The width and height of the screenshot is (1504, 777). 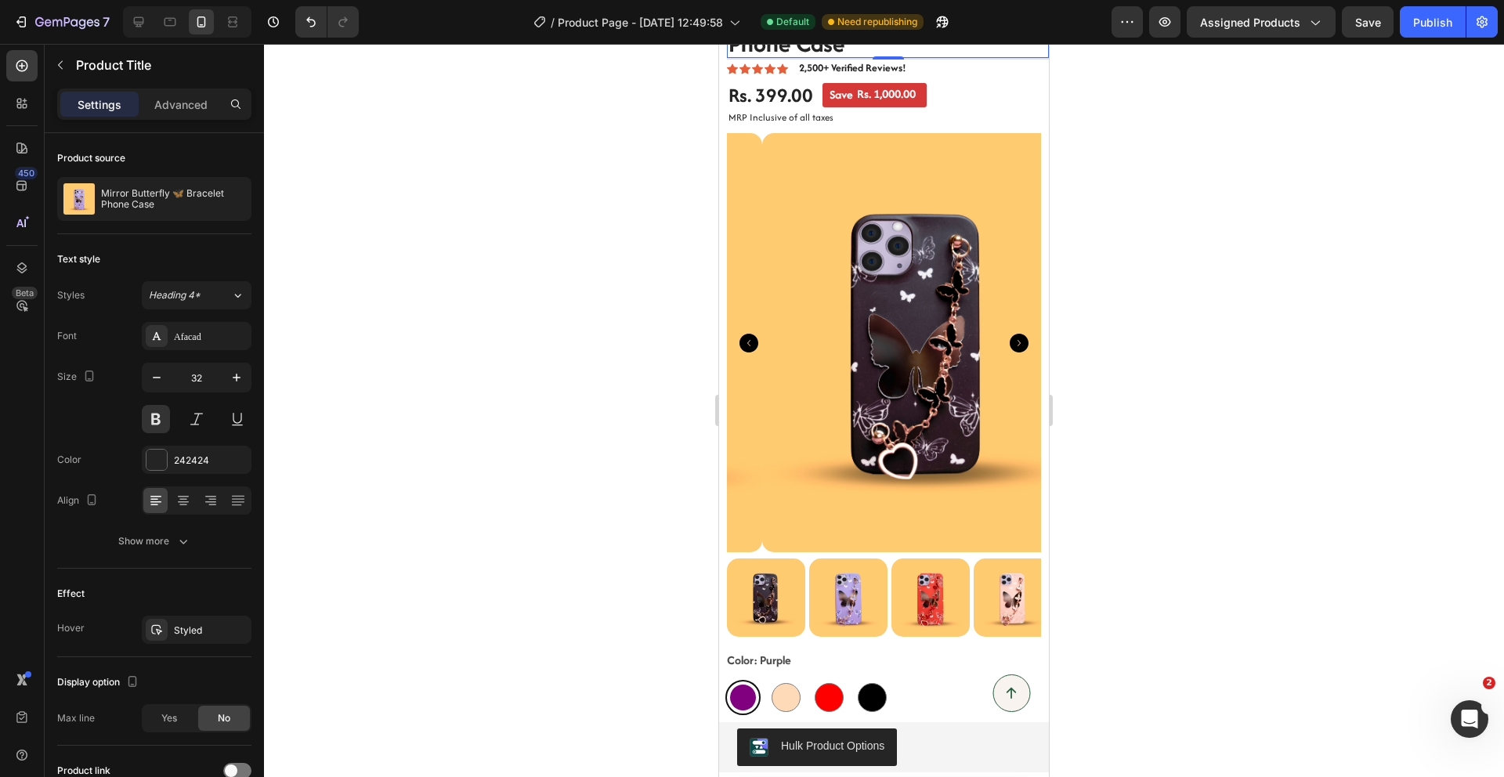 What do you see at coordinates (52, 52) in the screenshot?
I see `div: Rs. 399.00` at bounding box center [52, 52].